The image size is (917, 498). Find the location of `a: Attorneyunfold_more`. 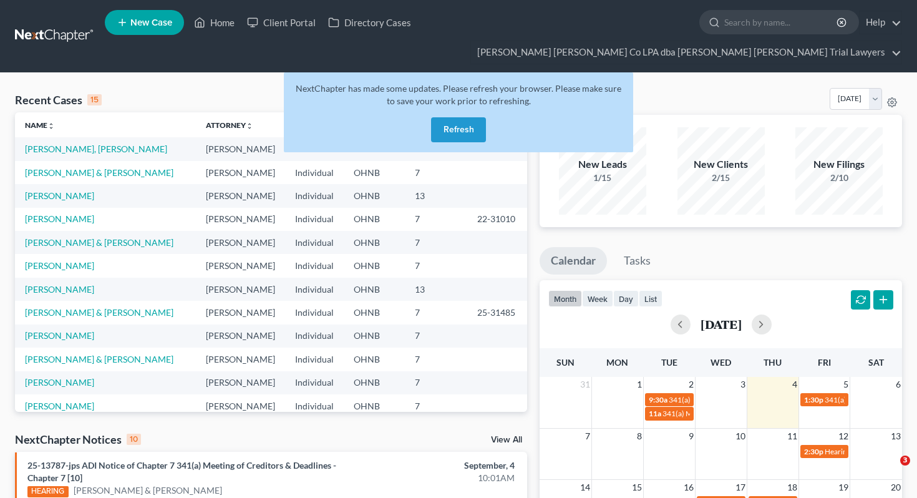

a: Attorneyunfold_more is located at coordinates (230, 125).